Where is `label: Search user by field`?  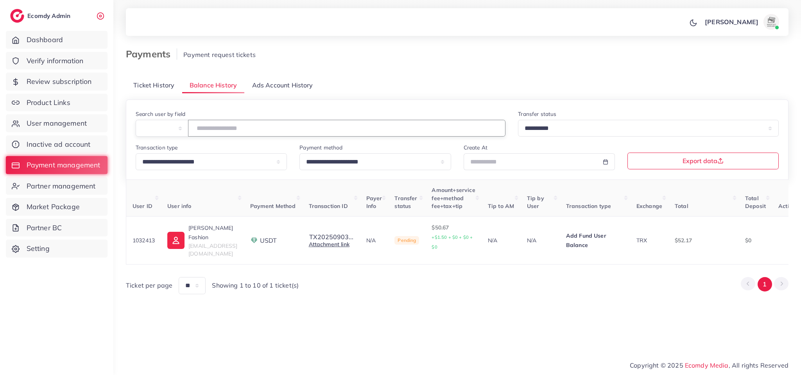 label: Search user by field is located at coordinates (160, 114).